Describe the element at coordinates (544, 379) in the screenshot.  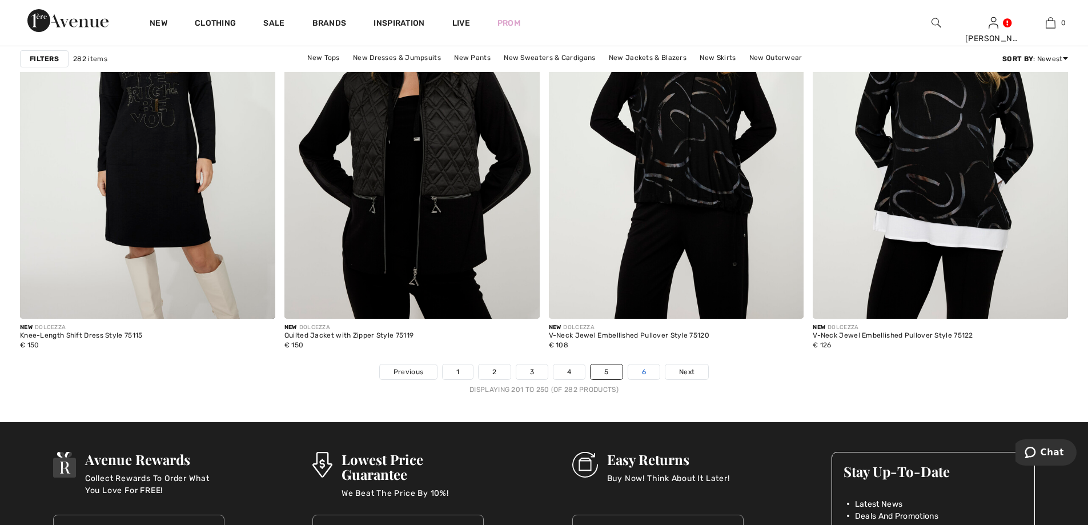
I see `nav: Page navigation` at that location.